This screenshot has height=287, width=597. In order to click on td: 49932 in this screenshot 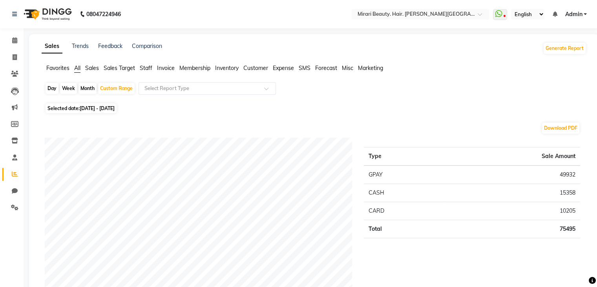, I will do `click(512, 174)`.